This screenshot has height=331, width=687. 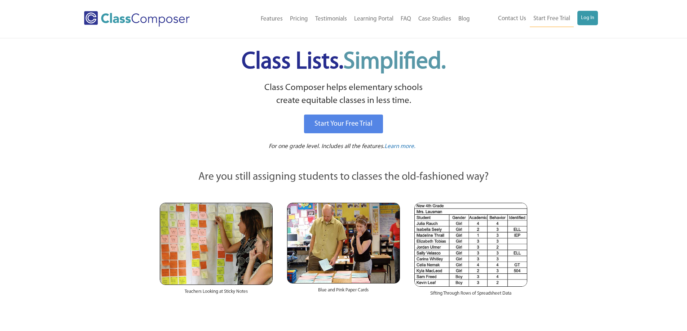 What do you see at coordinates (326, 146) in the screenshot?
I see `span: For one grade level. Includes all the features.` at bounding box center [326, 146].